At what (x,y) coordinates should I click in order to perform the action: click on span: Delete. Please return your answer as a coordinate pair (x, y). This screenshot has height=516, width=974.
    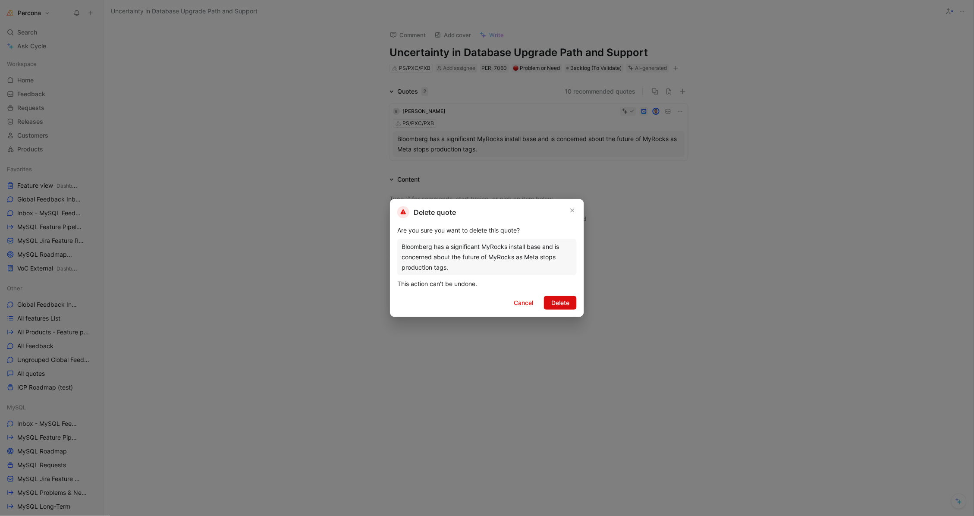
    Looking at the image, I should click on (561, 303).